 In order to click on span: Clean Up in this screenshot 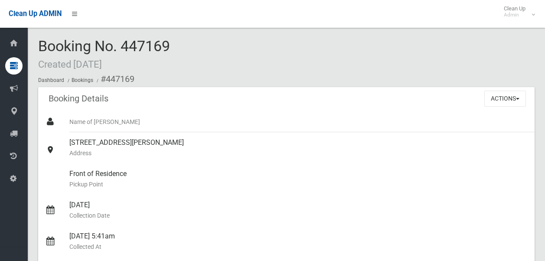, I will do `click(516, 12)`.